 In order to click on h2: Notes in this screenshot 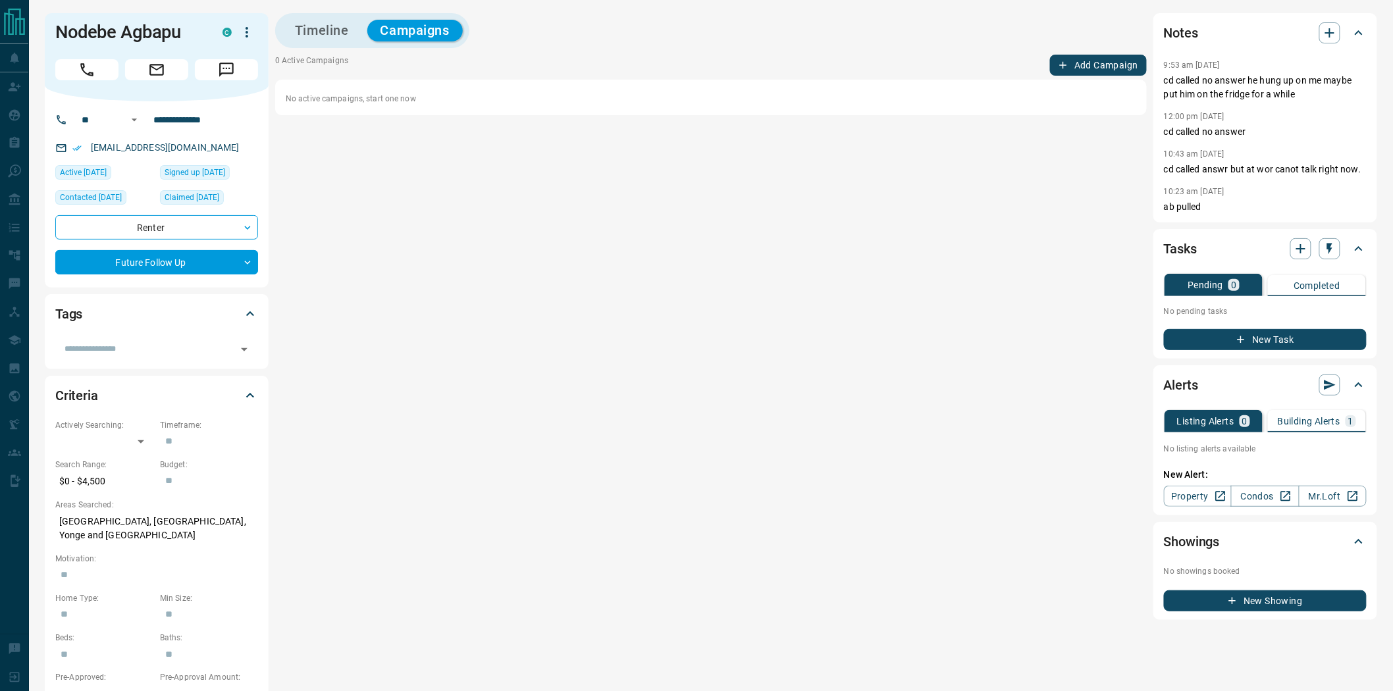, I will do `click(1181, 33)`.